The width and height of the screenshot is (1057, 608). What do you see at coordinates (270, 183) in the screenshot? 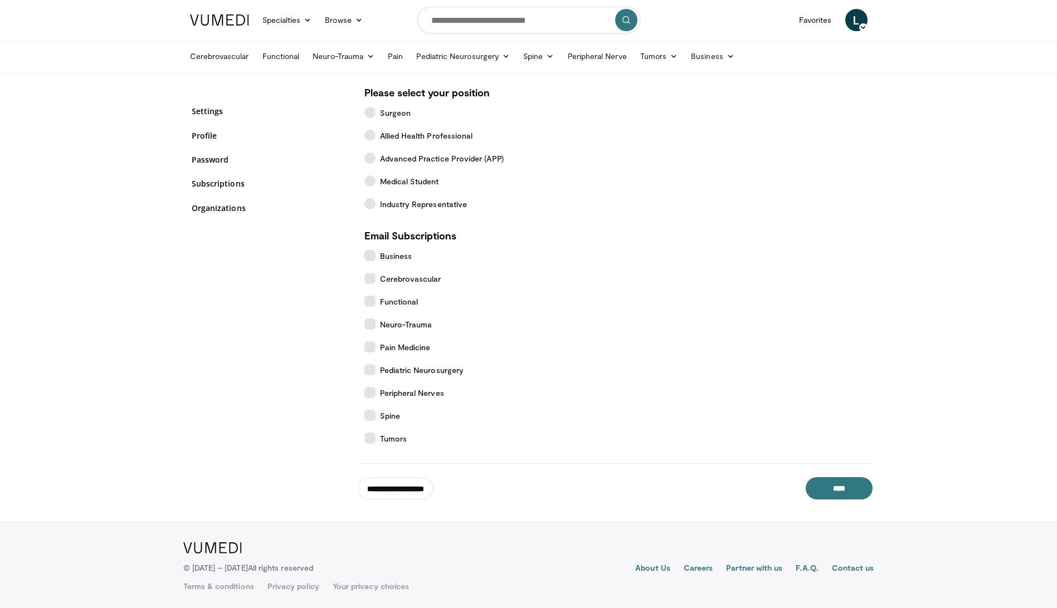
I see `a: Subscriptions` at bounding box center [270, 183].